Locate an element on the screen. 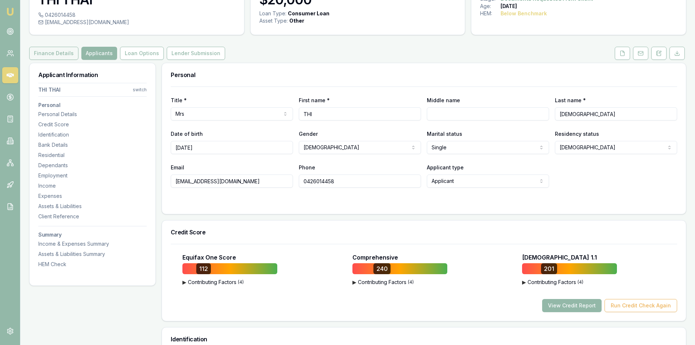 The height and width of the screenshot is (345, 695). div: Assets & Liabilities Summary is located at coordinates (92, 254).